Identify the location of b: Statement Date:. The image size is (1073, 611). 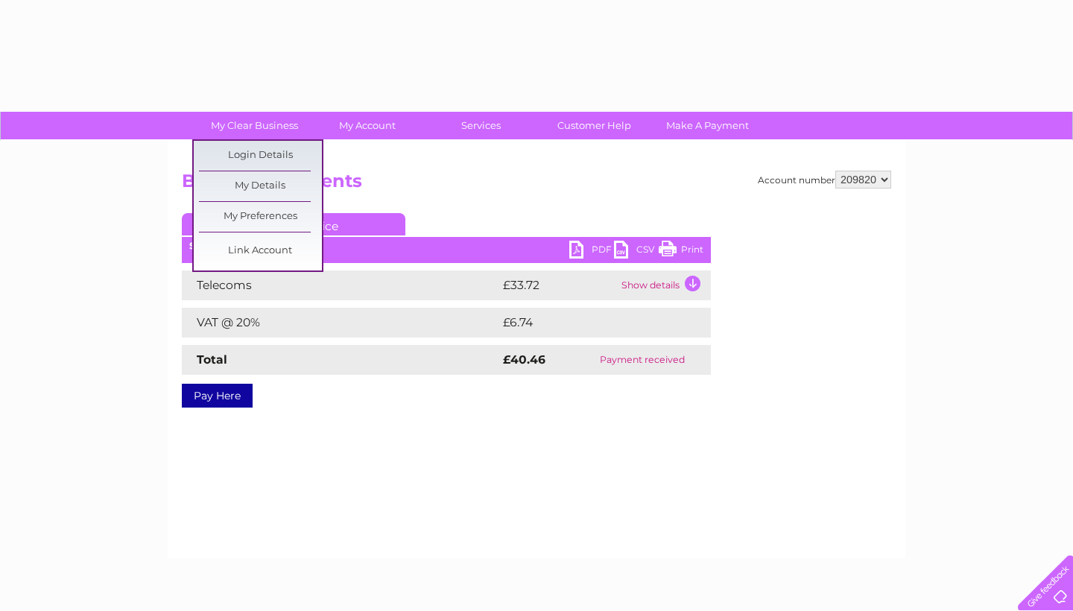
(227, 245).